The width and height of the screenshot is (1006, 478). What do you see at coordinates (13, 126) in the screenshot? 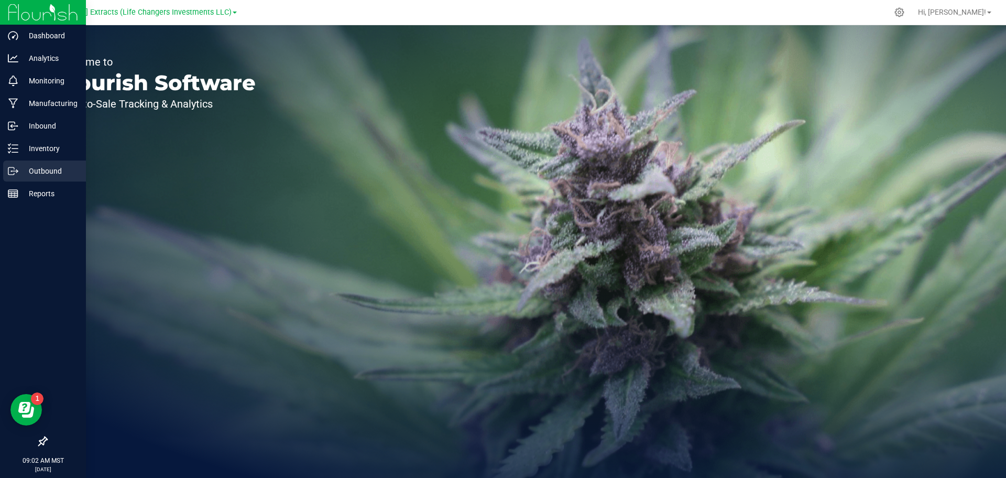
I see `inline-svg: Inbound` at bounding box center [13, 126].